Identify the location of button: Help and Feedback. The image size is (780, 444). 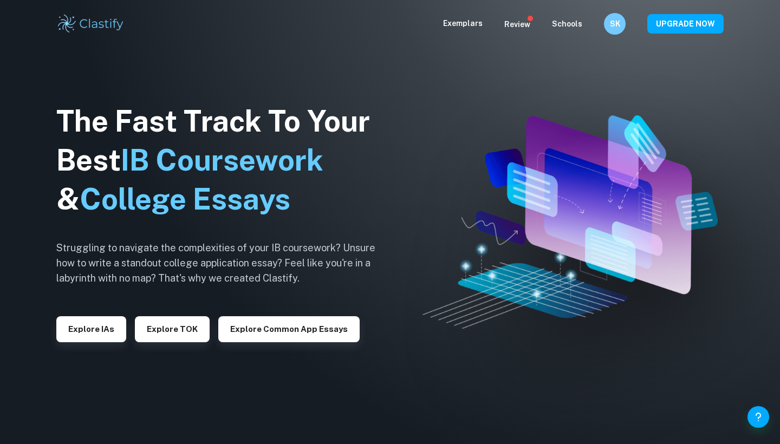
(758, 417).